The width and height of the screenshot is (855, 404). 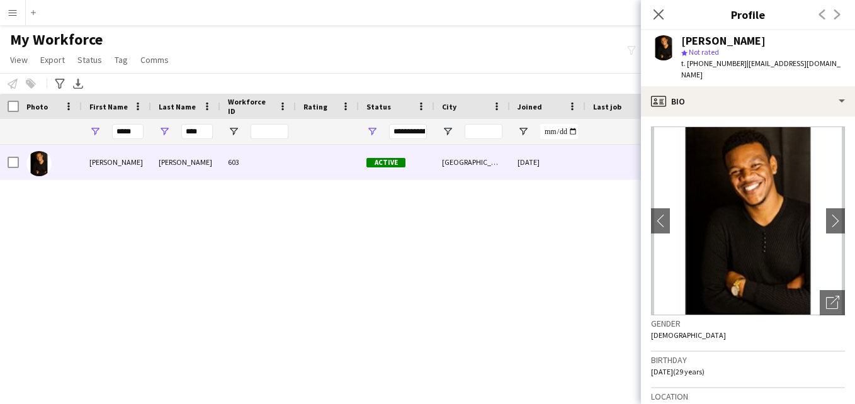 I want to click on span: View, so click(x=19, y=60).